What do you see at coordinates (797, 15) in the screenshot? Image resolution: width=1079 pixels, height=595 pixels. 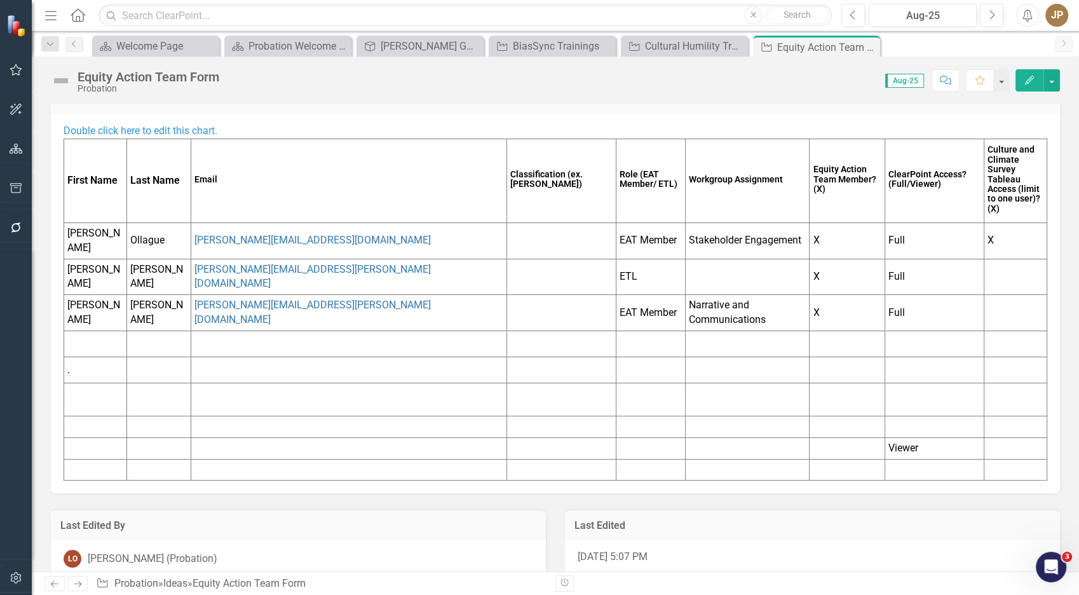 I see `button: Search` at bounding box center [797, 15].